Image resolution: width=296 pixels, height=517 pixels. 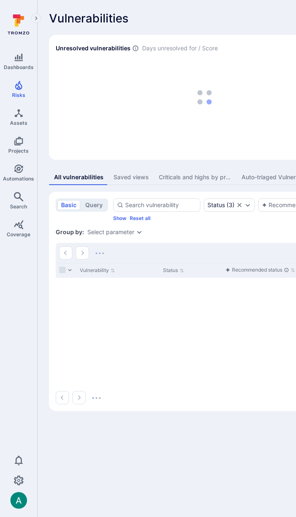 I want to click on div: Arjan Dehar, so click(x=19, y=501).